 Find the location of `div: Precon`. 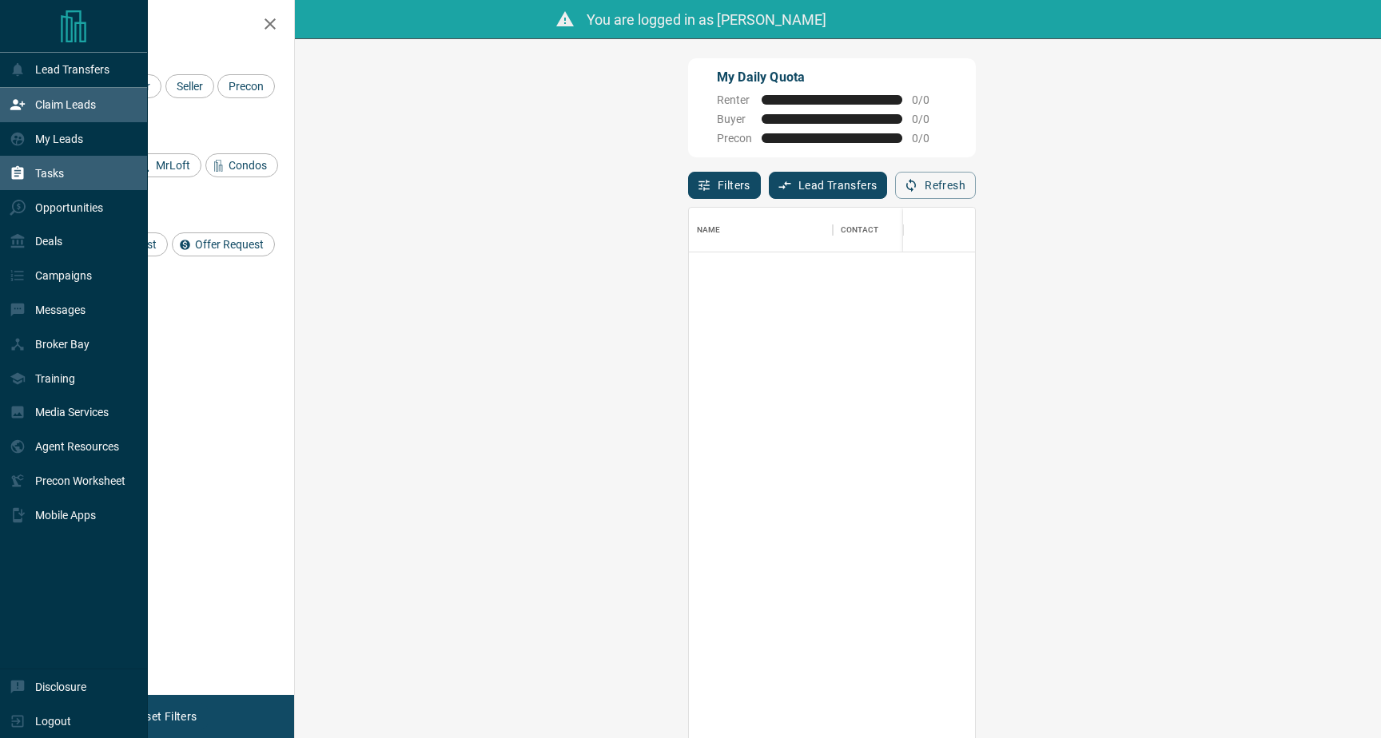

div: Precon is located at coordinates (246, 86).